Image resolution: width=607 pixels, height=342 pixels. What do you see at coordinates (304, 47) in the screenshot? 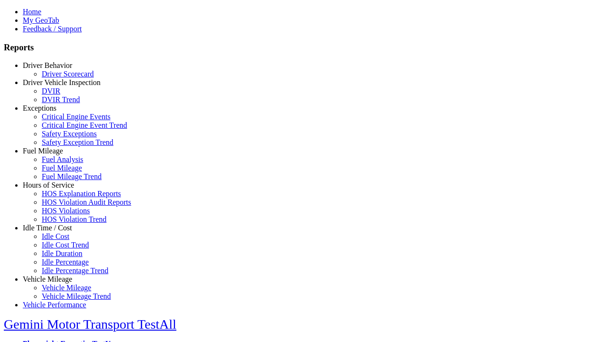
I see `h3: Reports` at bounding box center [304, 47].